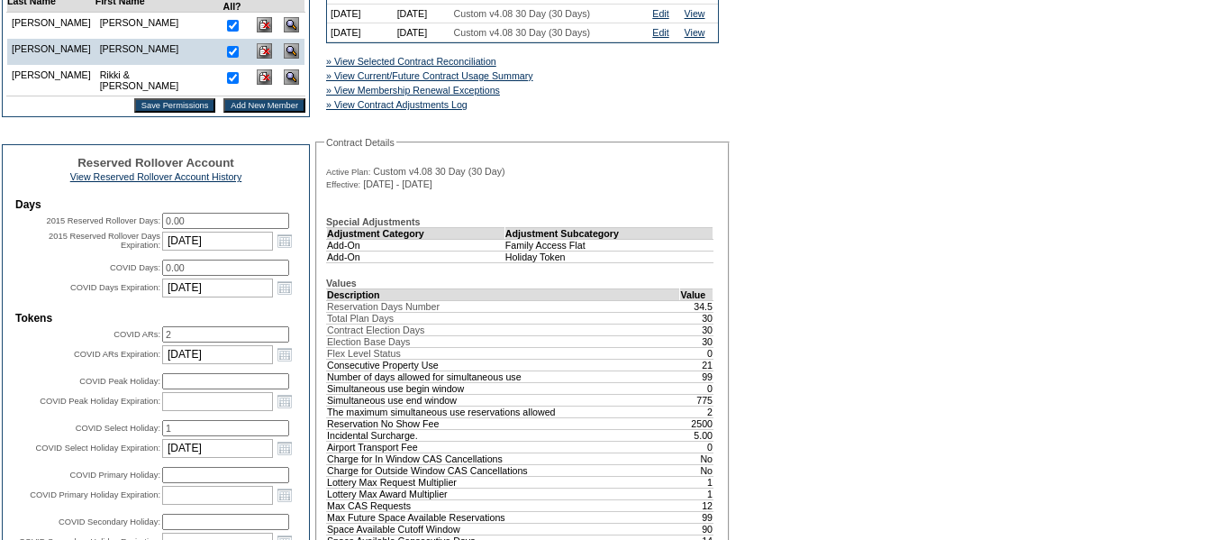 Image resolution: width=1217 pixels, height=540 pixels. I want to click on td: Value, so click(697, 294).